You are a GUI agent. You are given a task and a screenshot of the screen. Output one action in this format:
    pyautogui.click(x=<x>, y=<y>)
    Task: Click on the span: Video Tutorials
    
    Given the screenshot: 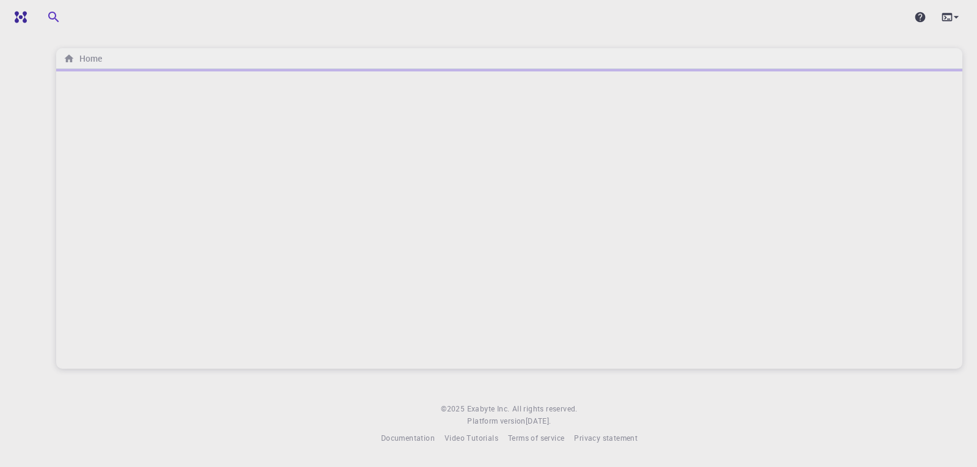 What is the action you would take?
    pyautogui.click(x=472, y=438)
    